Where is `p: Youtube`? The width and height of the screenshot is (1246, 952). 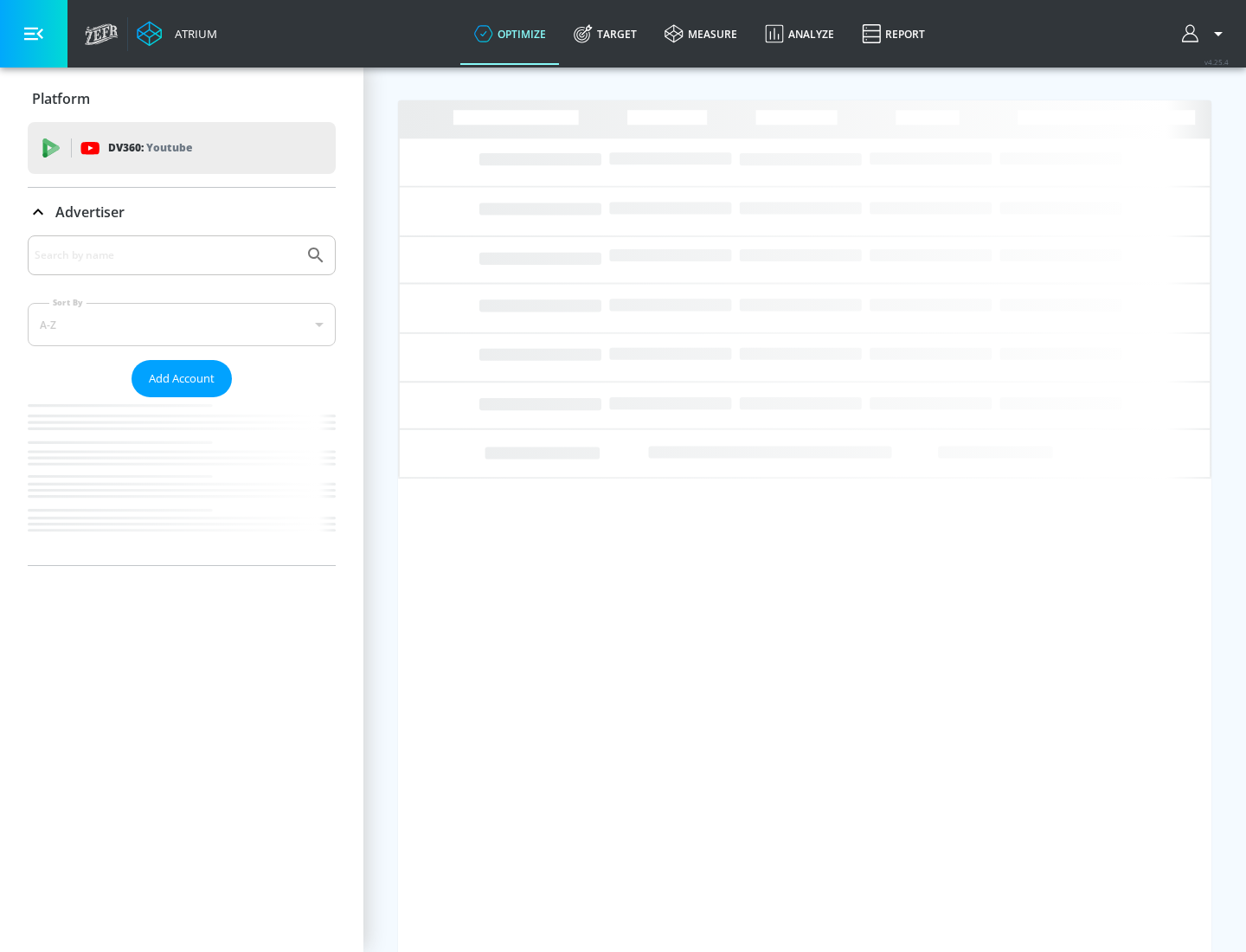 p: Youtube is located at coordinates (169, 147).